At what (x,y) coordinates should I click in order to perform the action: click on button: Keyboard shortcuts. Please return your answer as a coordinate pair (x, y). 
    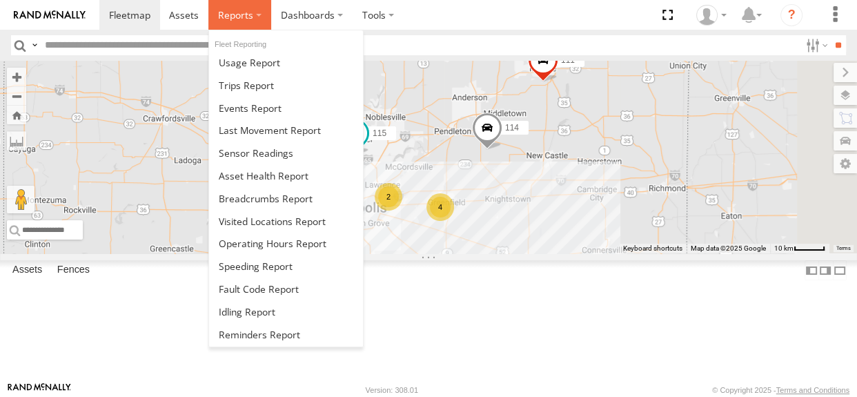
    Looking at the image, I should click on (653, 248).